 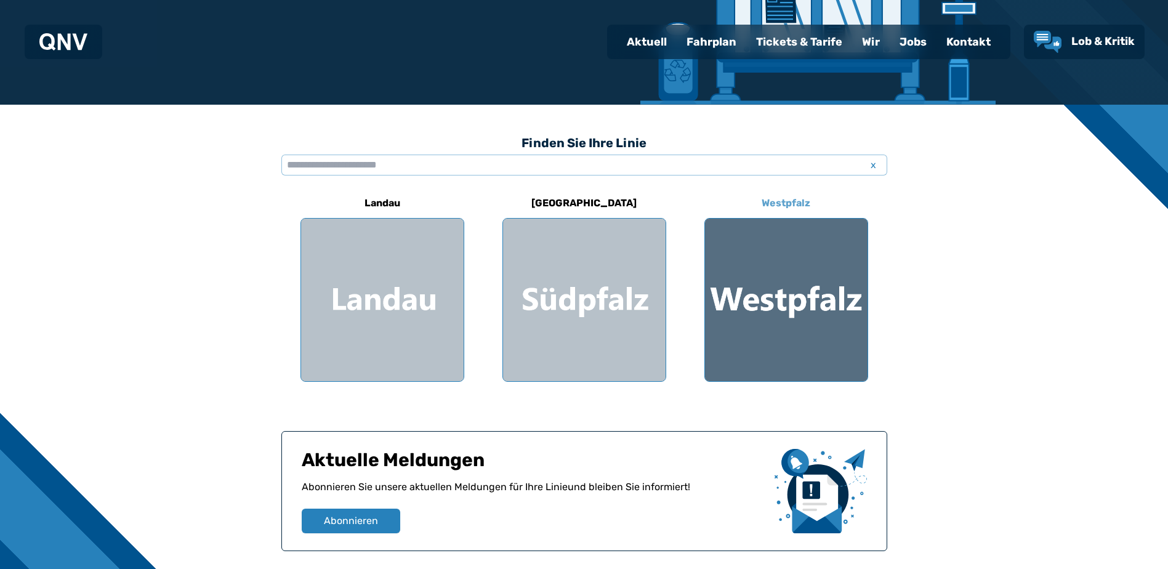 What do you see at coordinates (533, 494) in the screenshot?
I see `p: Abonnieren Sie unsere aktuellen Meldungen für Ihre Linie und bleiben Sie informiert!` at bounding box center [533, 494].